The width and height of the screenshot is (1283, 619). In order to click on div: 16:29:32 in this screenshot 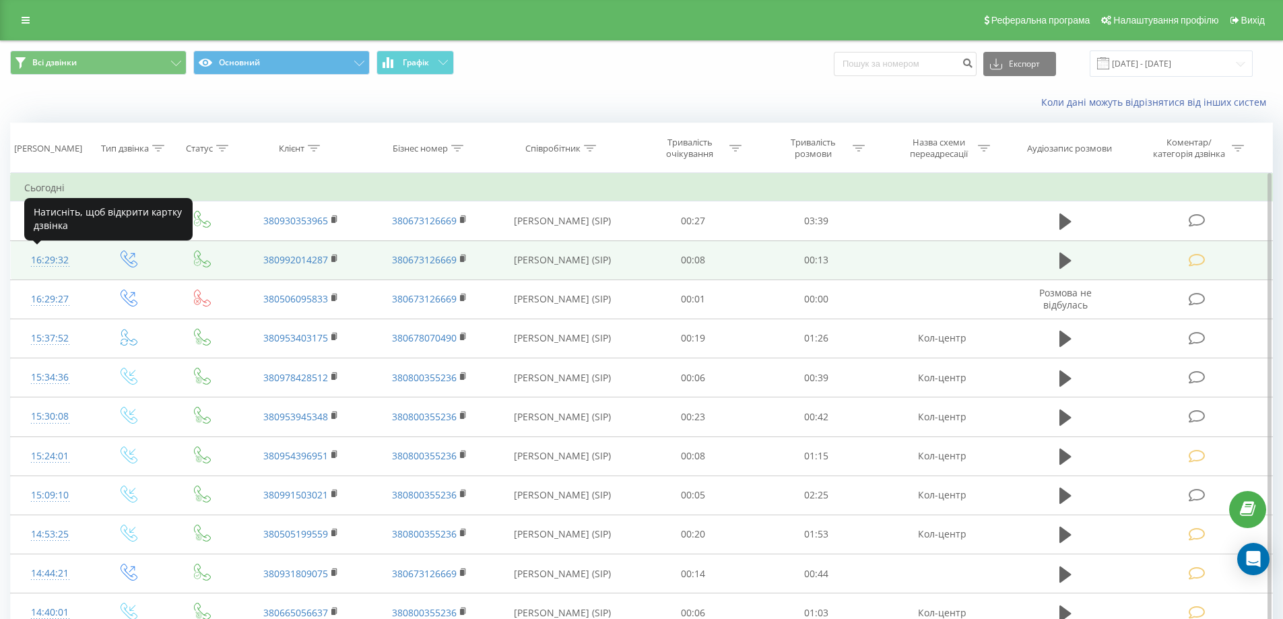, I will do `click(50, 260)`.